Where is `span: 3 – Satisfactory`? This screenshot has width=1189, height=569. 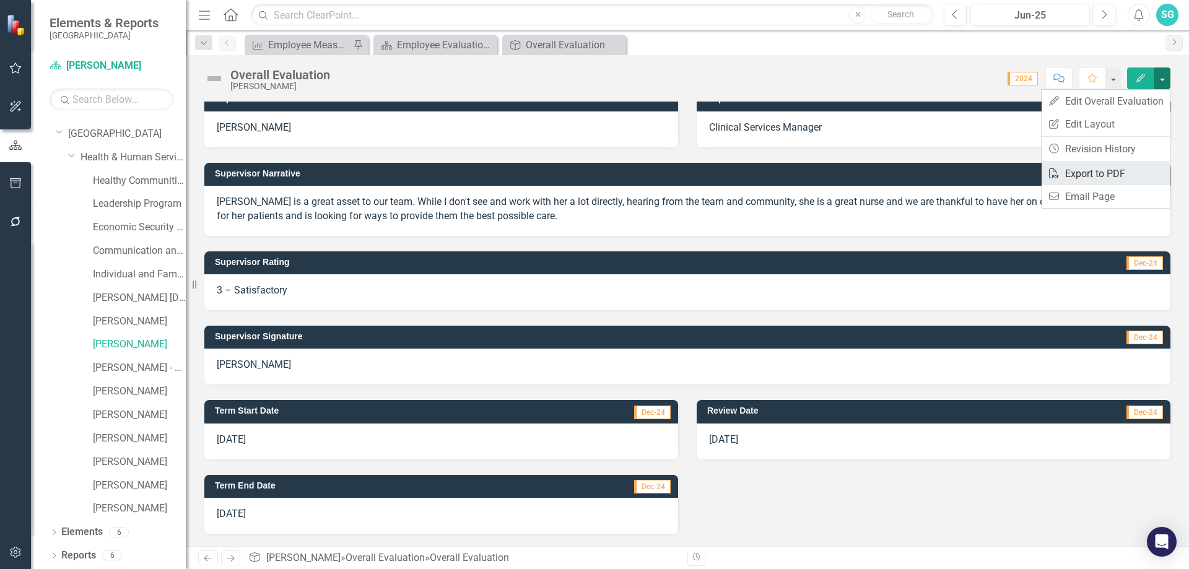
span: 3 – Satisfactory is located at coordinates (252, 290).